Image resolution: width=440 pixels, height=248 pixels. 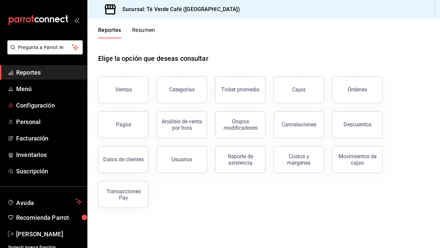 What do you see at coordinates (77, 20) in the screenshot?
I see `button: open_drawer_menu` at bounding box center [77, 20].